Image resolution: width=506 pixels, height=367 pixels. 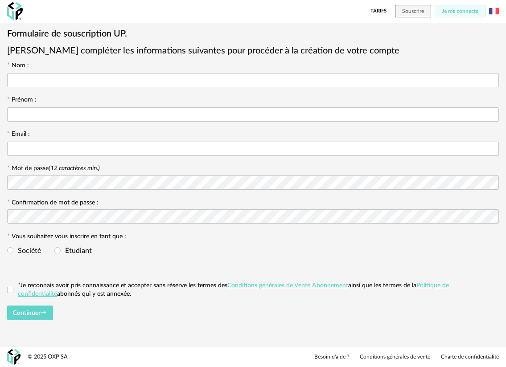 What do you see at coordinates (66, 238) in the screenshot?
I see `label: Vous souhaitez vous inscrire en tant que :` at bounding box center [66, 238].